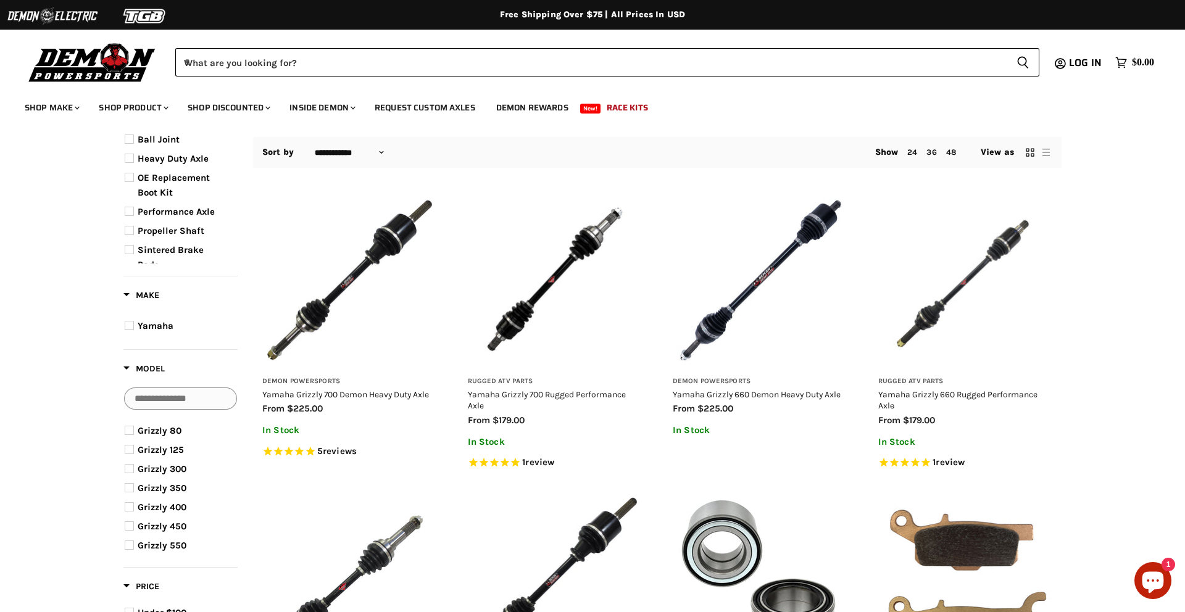 The width and height of the screenshot is (1185, 612). I want to click on div: Free Shipping Over $75 | All Prices In USD, so click(593, 15).